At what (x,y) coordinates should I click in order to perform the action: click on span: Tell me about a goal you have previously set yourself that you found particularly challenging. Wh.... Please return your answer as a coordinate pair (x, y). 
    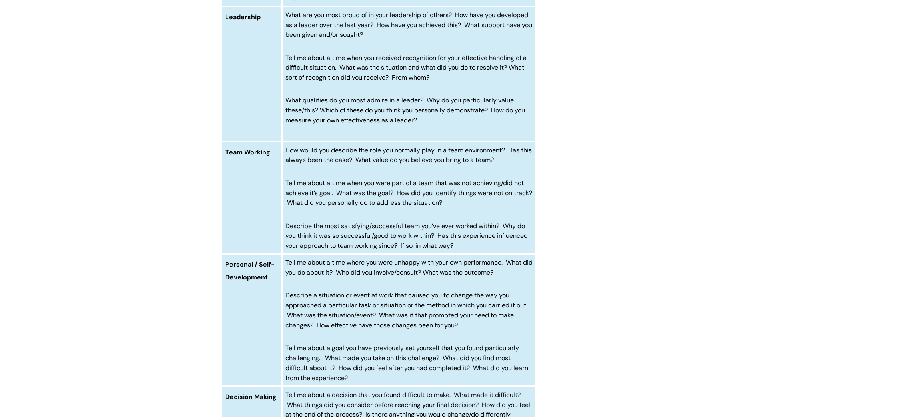
    Looking at the image, I should click on (406, 362).